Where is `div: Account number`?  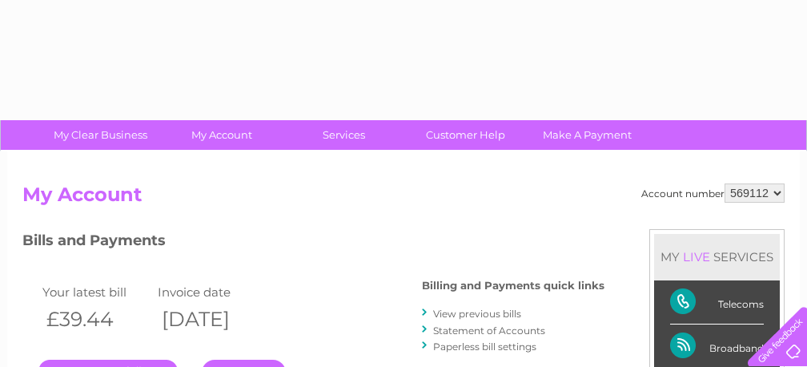
div: Account number is located at coordinates (713, 193).